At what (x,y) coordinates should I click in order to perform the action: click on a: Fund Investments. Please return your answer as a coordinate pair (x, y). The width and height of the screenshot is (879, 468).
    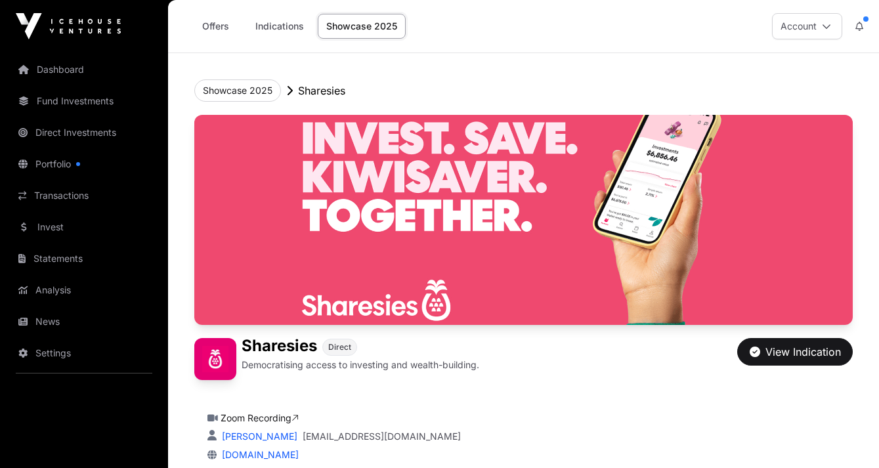
    Looking at the image, I should click on (84, 101).